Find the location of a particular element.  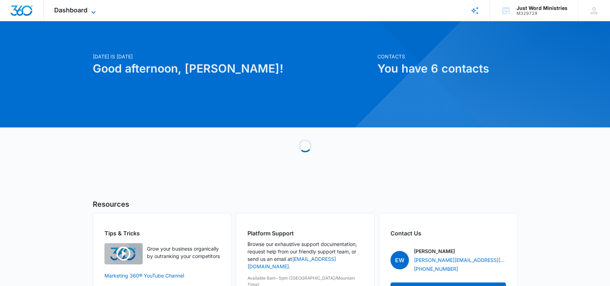

h2: Contact Us is located at coordinates (448, 233).